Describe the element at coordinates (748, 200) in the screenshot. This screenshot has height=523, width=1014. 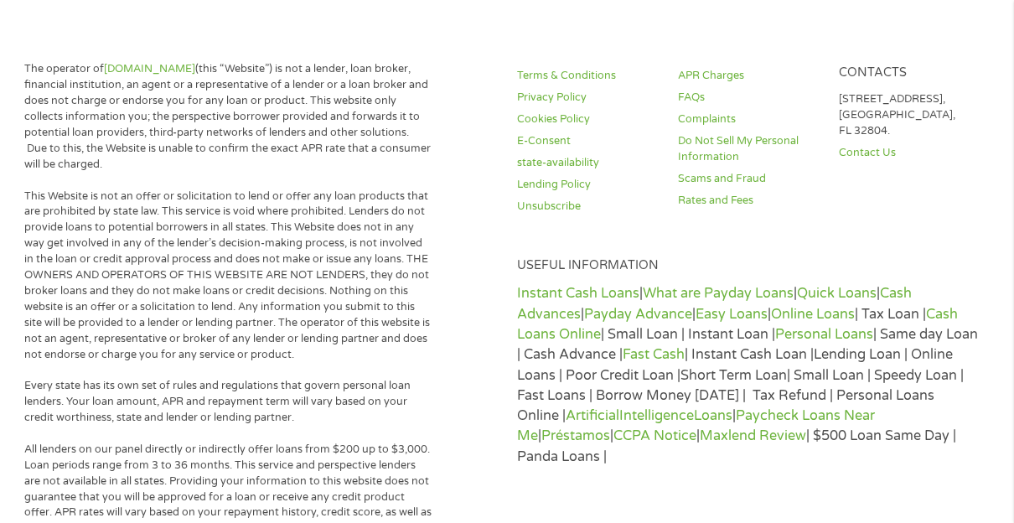
I see `a: Rates and Fees` at that location.